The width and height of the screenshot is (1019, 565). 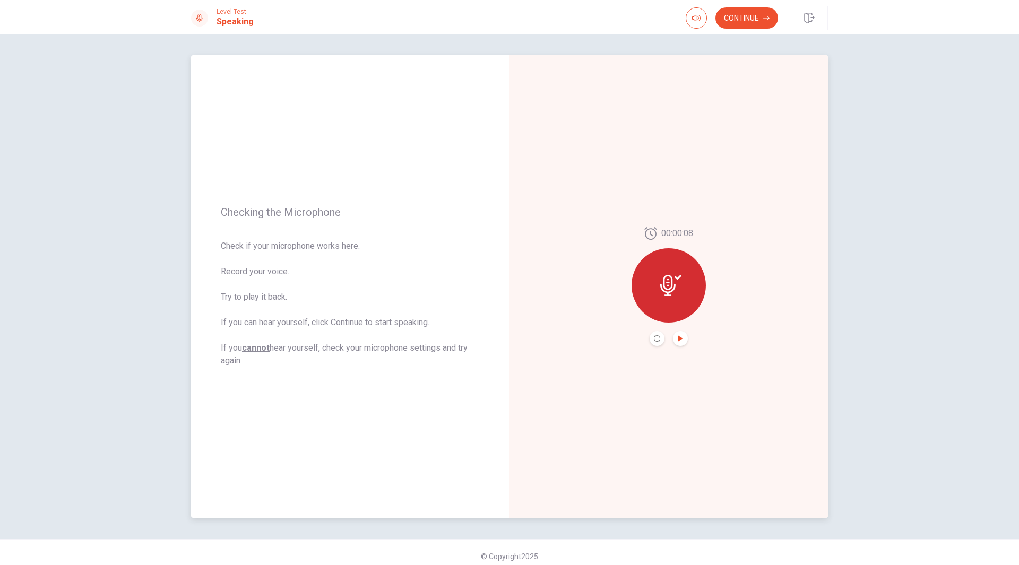 I want to click on span: Check if your microphone works here. Record your voice. Try to play it back. If you can hear your..., so click(x=350, y=304).